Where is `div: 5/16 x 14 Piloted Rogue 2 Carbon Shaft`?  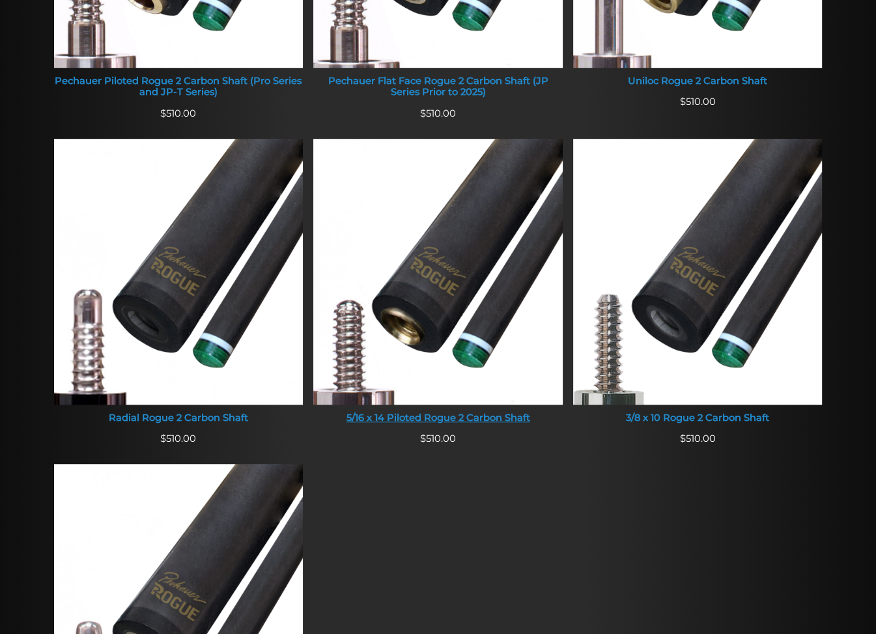 div: 5/16 x 14 Piloted Rogue 2 Carbon Shaft is located at coordinates (438, 418).